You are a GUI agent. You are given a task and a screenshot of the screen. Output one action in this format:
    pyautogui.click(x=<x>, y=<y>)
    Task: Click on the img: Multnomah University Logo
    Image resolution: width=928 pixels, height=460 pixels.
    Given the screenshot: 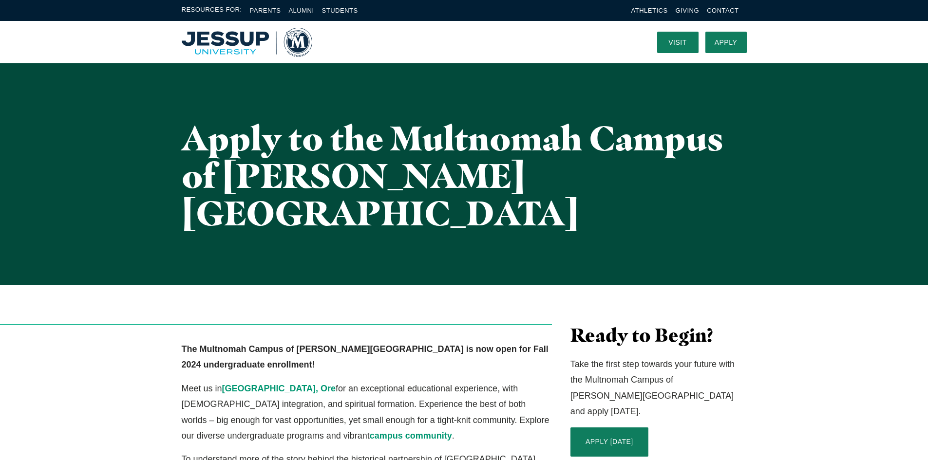 What is the action you would take?
    pyautogui.click(x=247, y=42)
    